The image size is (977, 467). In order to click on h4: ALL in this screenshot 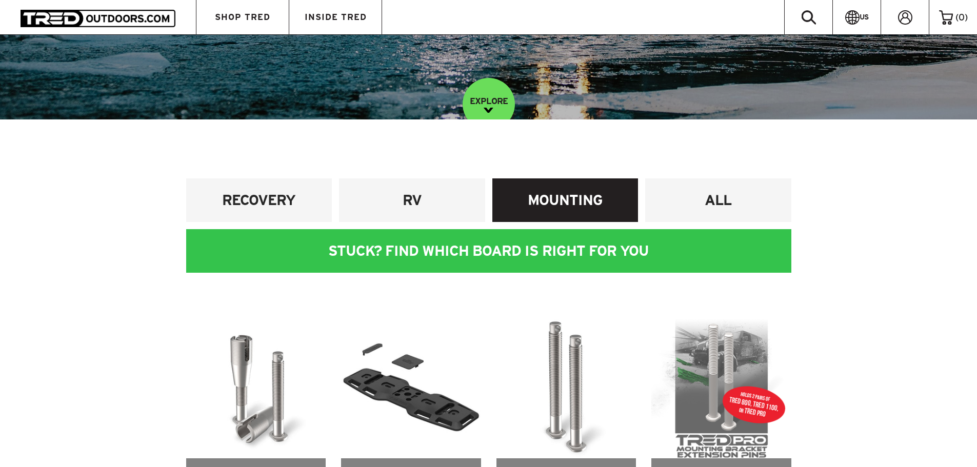, I will do `click(718, 200)`.